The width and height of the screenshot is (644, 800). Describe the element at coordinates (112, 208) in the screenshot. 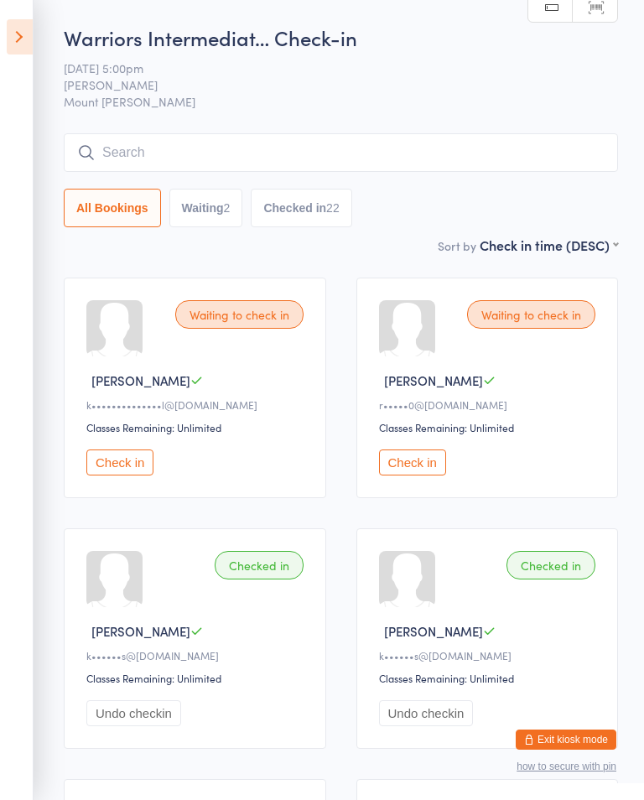

I see `button: All Bookings` at that location.